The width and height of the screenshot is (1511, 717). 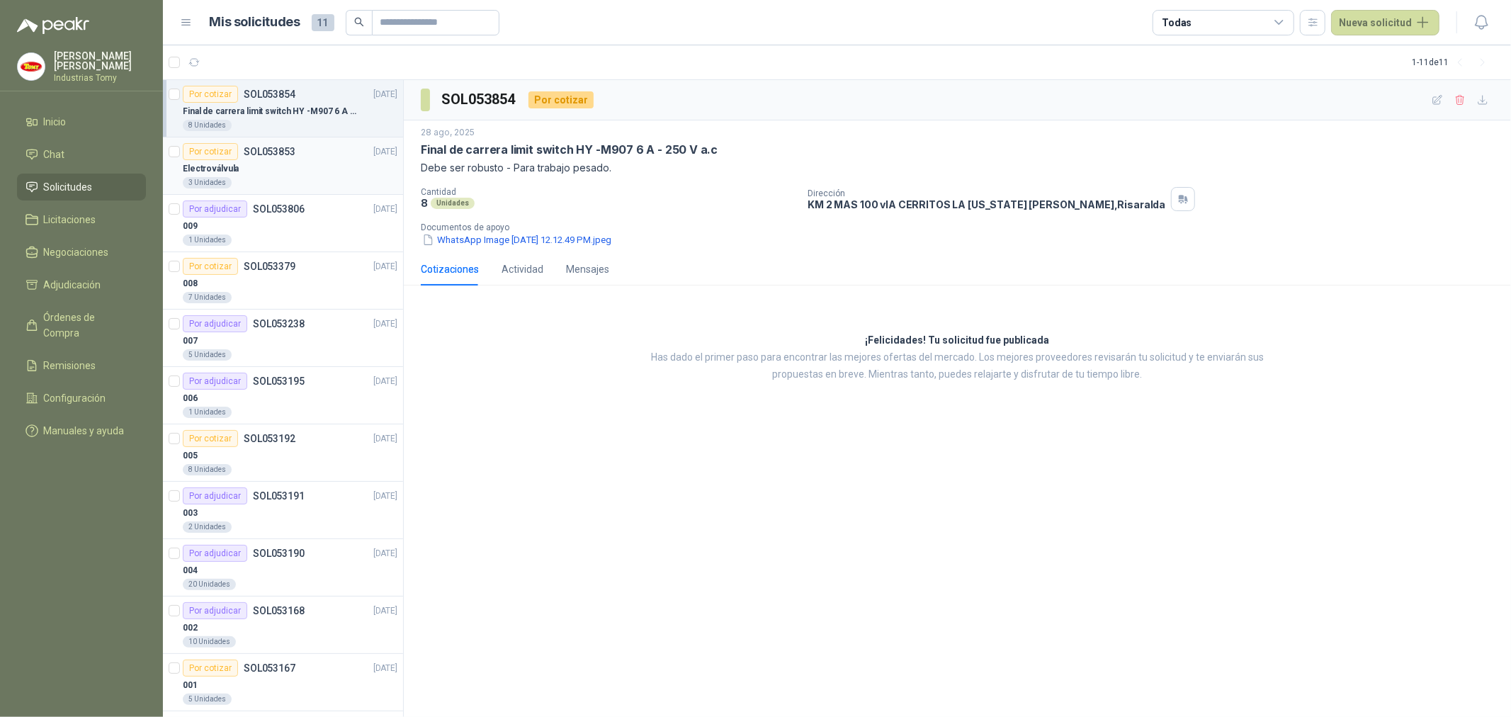 I want to click on a: Chat, so click(x=81, y=154).